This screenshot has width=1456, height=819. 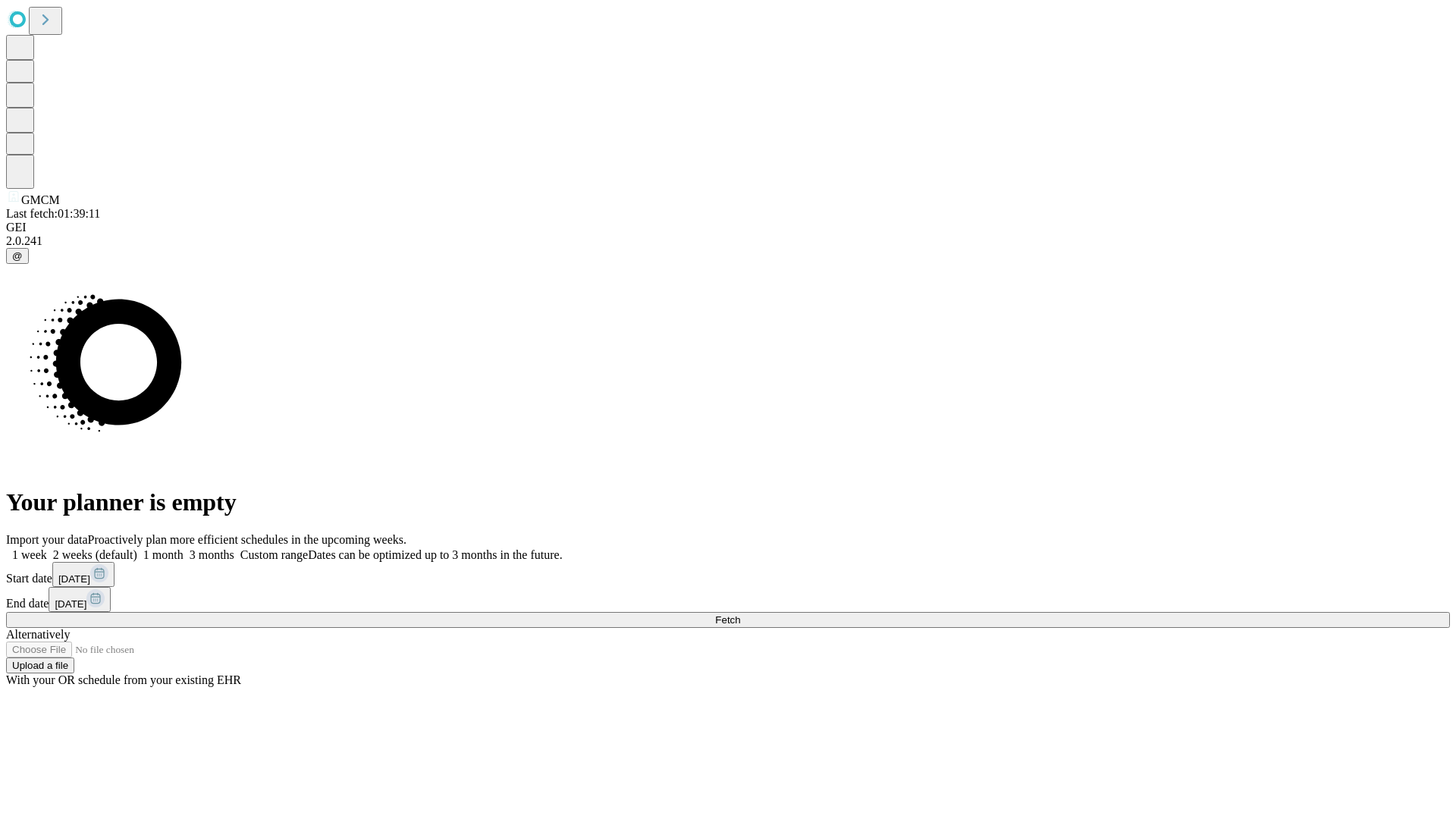 What do you see at coordinates (728, 574) in the screenshot?
I see `div: Start date` at bounding box center [728, 574].